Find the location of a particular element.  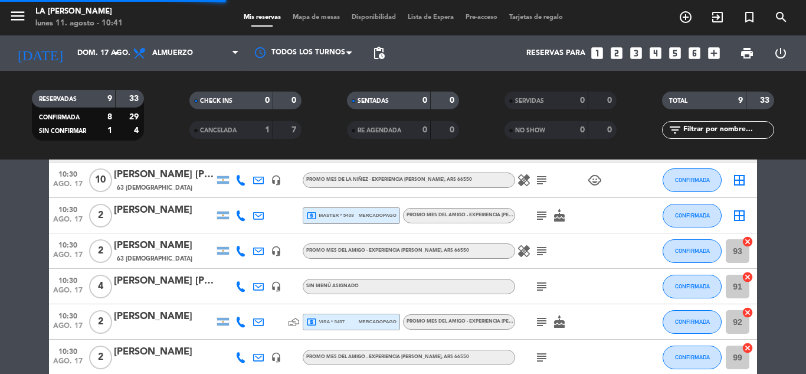

i: add_circle_outline is located at coordinates (686, 17).